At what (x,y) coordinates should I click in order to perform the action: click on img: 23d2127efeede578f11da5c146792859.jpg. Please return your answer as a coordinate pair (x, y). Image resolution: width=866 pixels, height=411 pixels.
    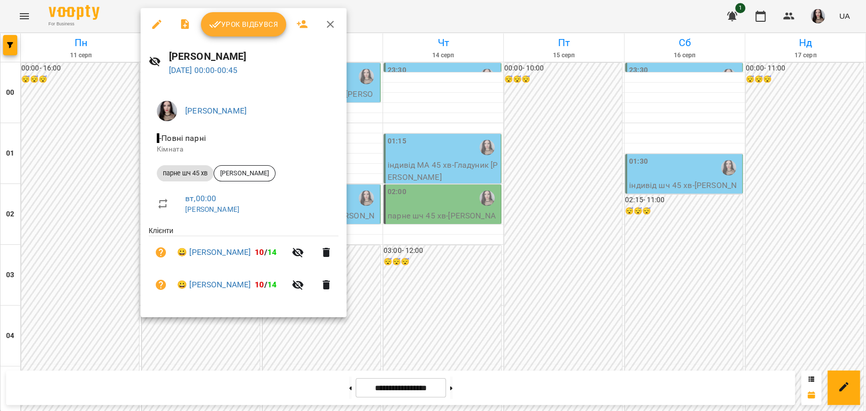
    Looking at the image, I should click on (167, 111).